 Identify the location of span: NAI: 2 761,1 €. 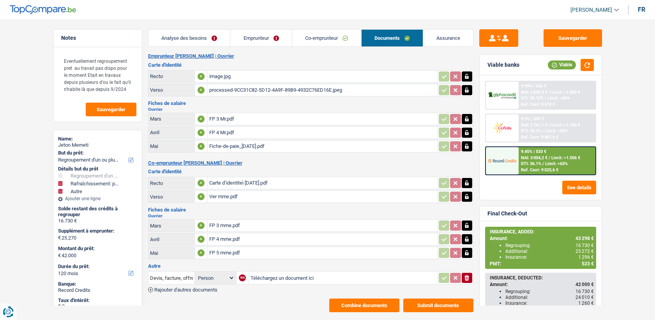
(534, 125).